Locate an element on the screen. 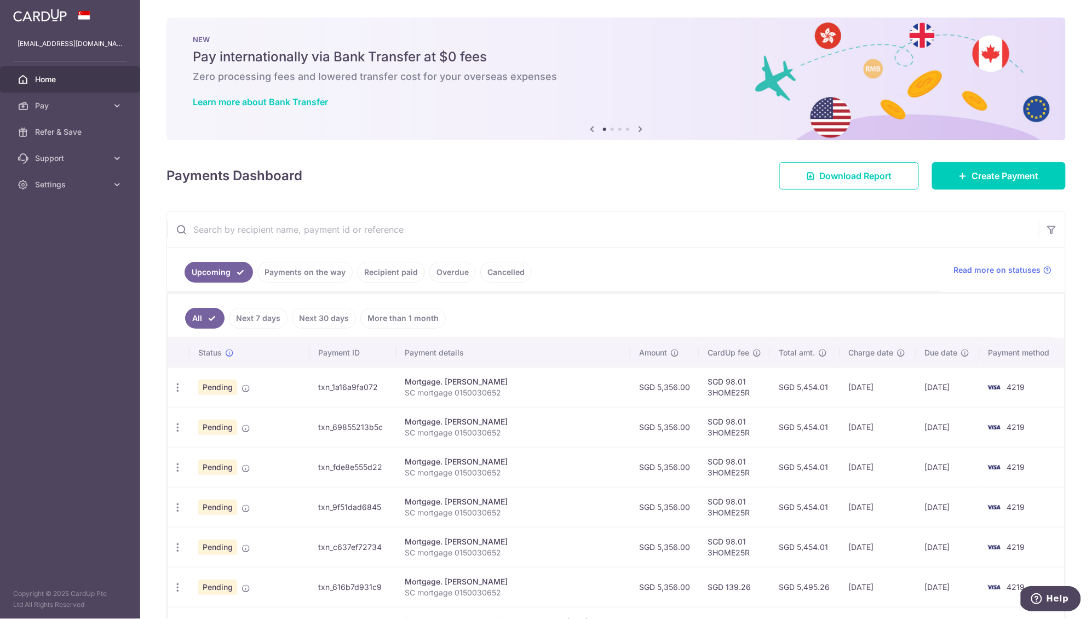  a: All is located at coordinates (205, 318).